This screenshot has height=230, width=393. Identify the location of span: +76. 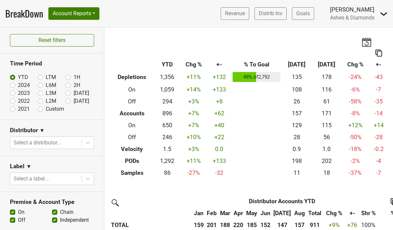
(352, 225).